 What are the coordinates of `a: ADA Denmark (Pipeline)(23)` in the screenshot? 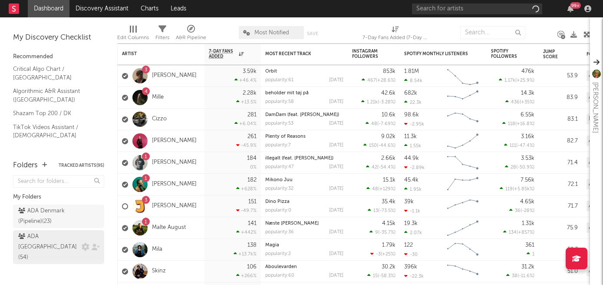 It's located at (59, 216).